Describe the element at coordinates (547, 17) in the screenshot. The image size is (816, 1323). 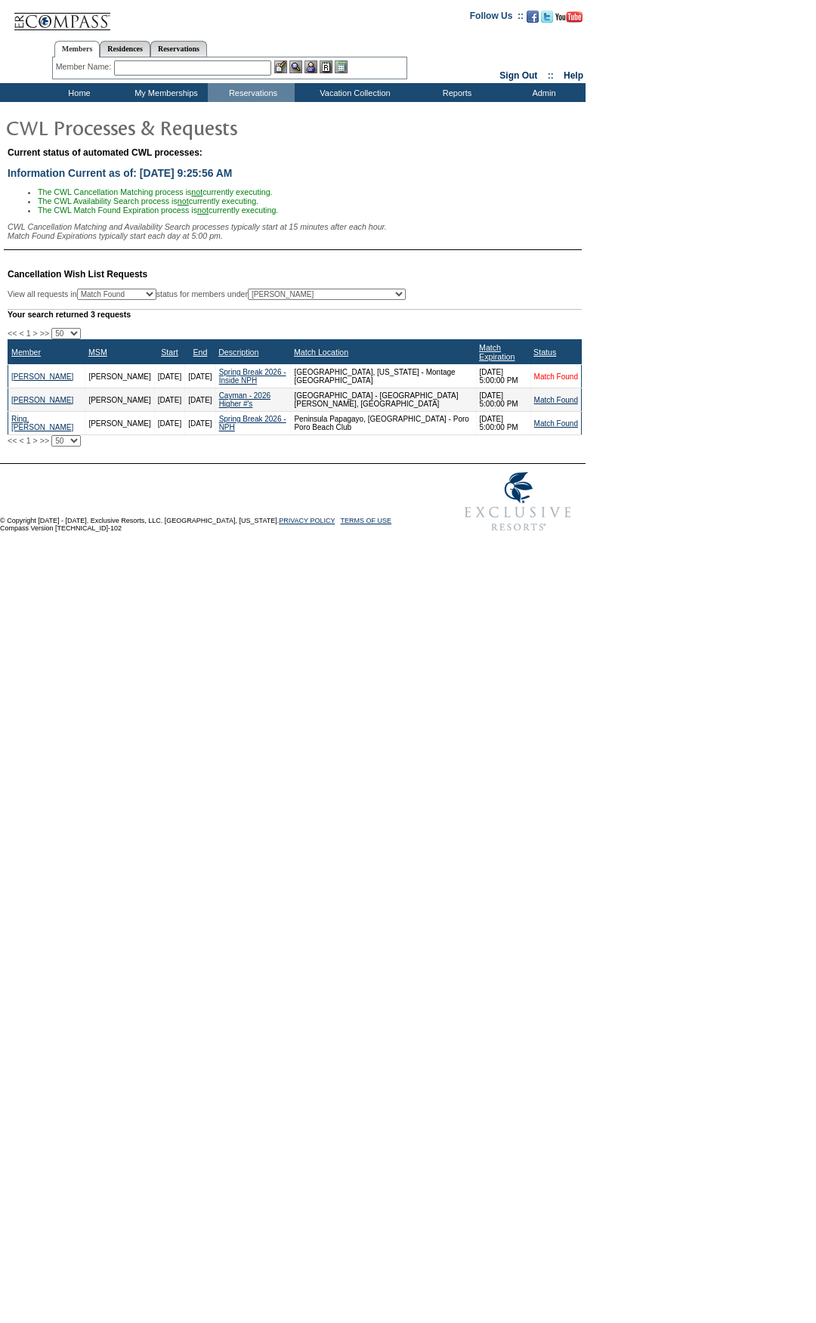
I see `img: Follow us on Twitter` at that location.